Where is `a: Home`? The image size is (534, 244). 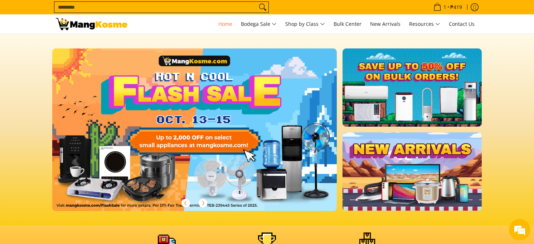
a: Home is located at coordinates (225, 24).